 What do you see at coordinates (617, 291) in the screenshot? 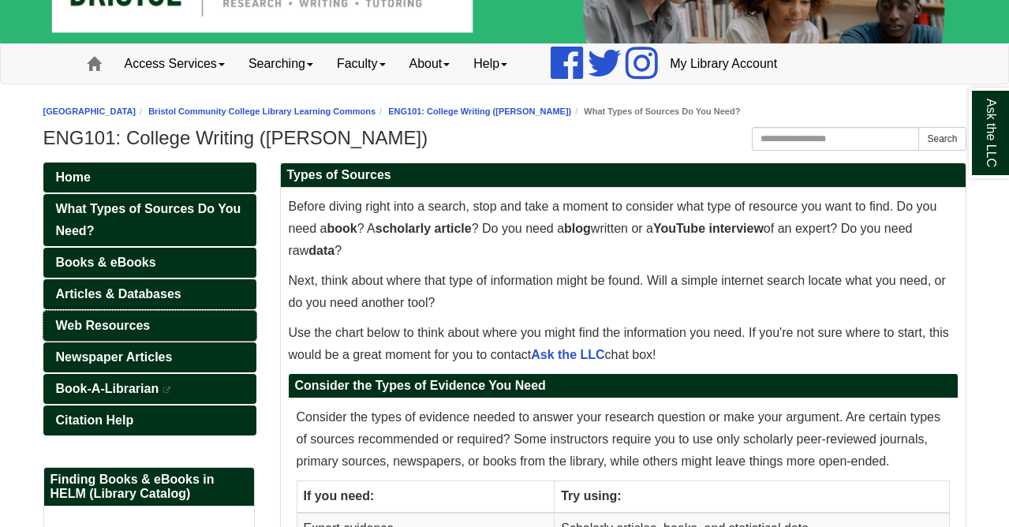
I see `span: Next, think about where that type of information might be found. Will a simple internet search lo...` at bounding box center [617, 291].